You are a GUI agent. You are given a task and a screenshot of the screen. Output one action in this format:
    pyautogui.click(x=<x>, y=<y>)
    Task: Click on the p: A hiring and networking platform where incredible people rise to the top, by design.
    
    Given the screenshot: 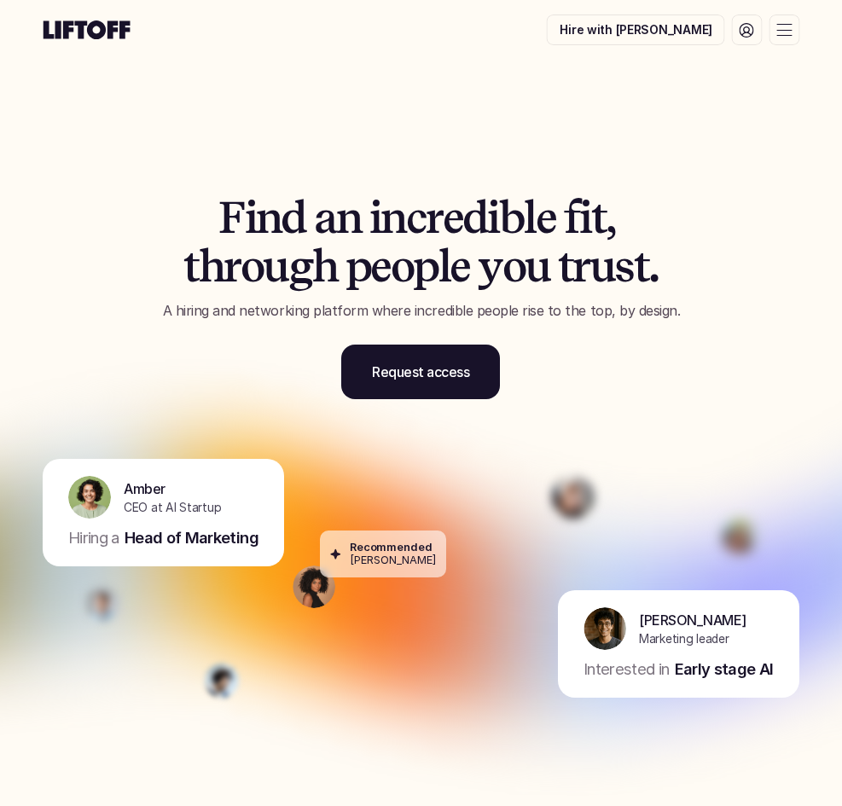 What is the action you would take?
    pyautogui.click(x=421, y=310)
    